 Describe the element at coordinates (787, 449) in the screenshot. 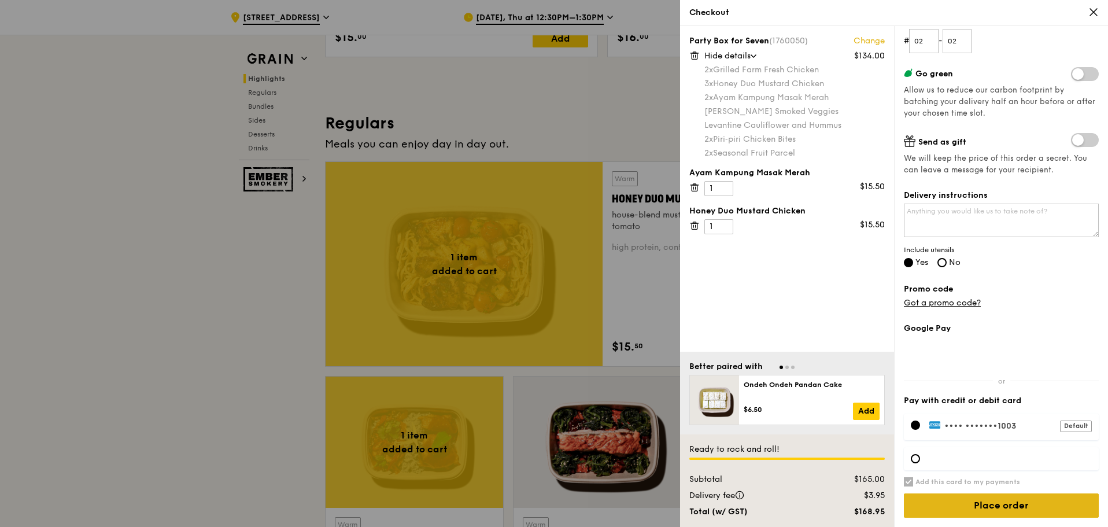

I see `div: Ready to rock and roll!` at that location.